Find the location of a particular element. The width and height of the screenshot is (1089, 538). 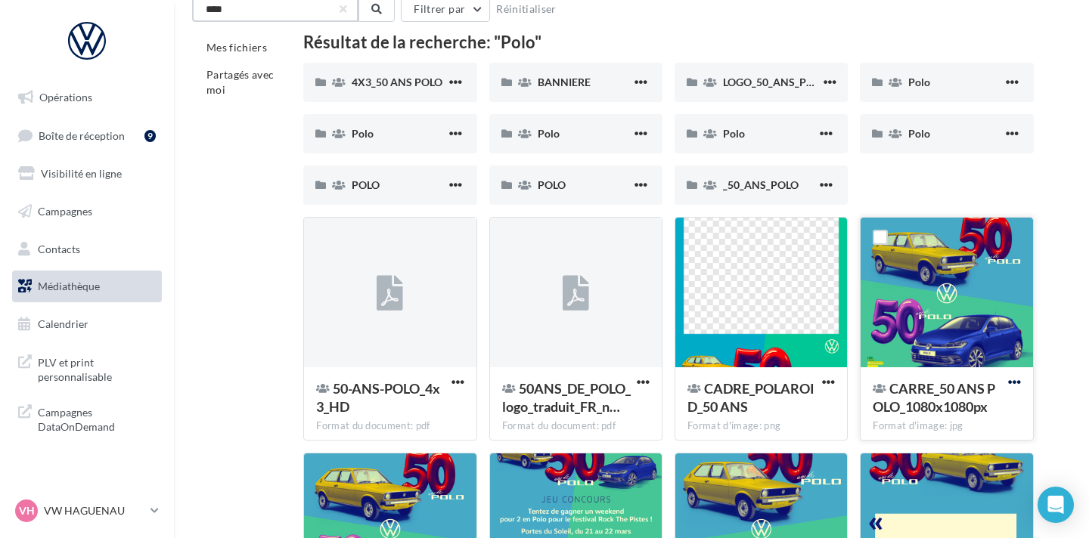

div: Open Intercom Messenger is located at coordinates (1056, 505).